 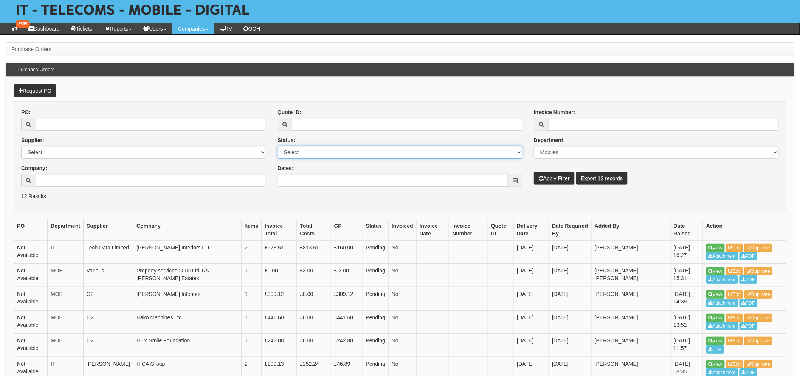 What do you see at coordinates (375, 230) in the screenshot?
I see `th: Status` at bounding box center [375, 230].